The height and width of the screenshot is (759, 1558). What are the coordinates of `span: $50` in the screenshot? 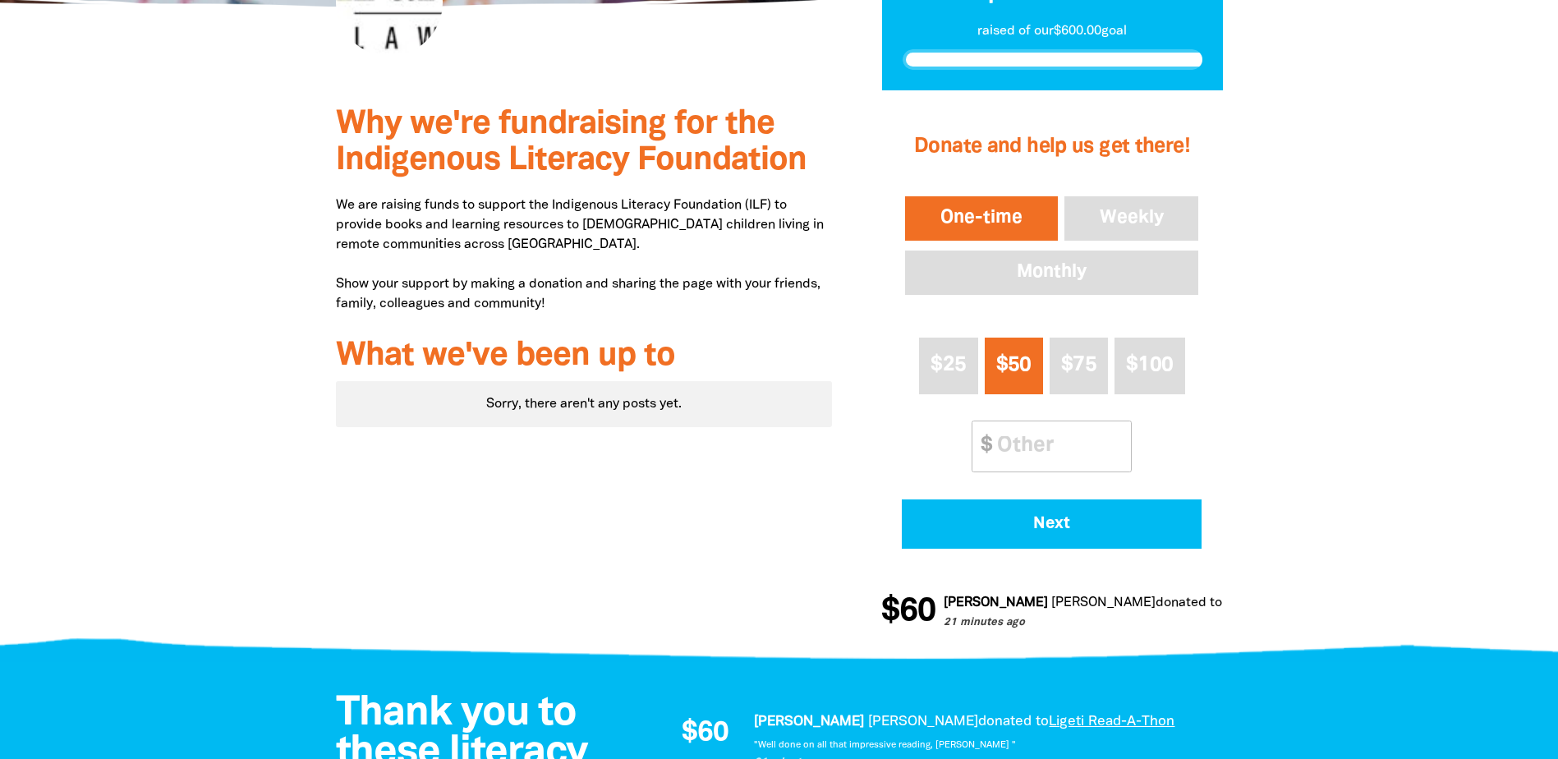 It's located at (1013, 365).